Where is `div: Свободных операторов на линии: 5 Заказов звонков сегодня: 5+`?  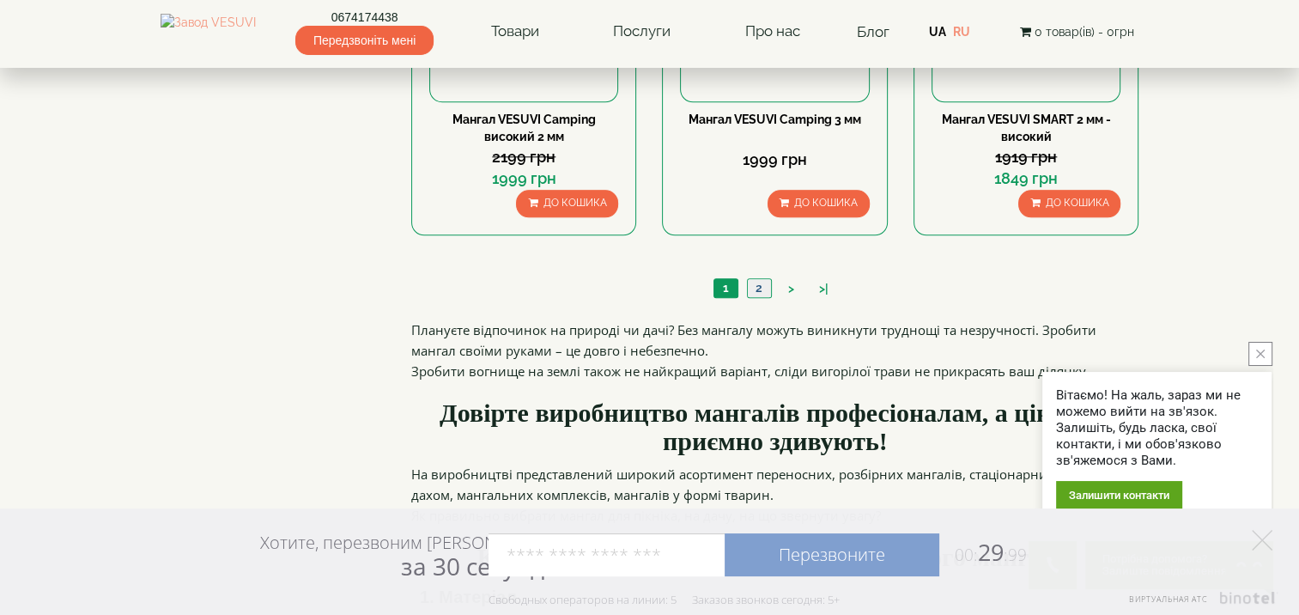 div: Свободных операторов на линии: 5 Заказов звонков сегодня: 5+ is located at coordinates (664, 599).